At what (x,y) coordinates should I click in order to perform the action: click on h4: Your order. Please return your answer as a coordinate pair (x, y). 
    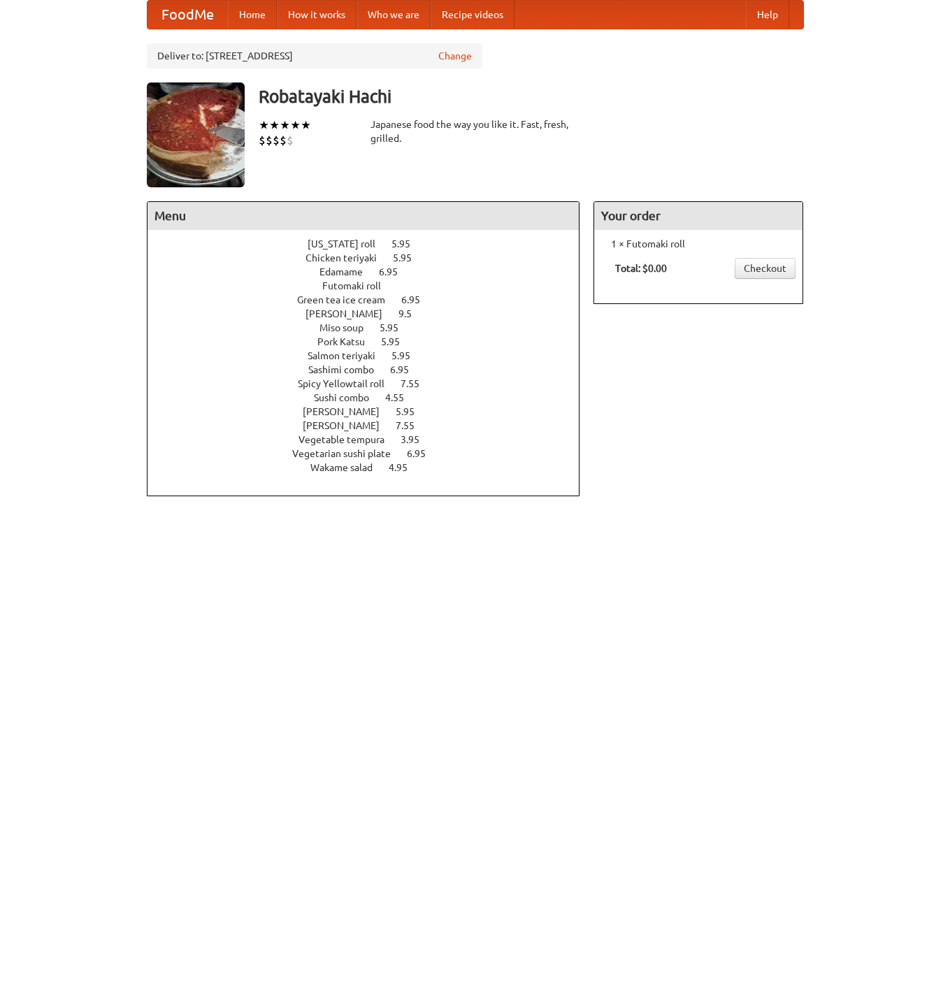
    Looking at the image, I should click on (698, 216).